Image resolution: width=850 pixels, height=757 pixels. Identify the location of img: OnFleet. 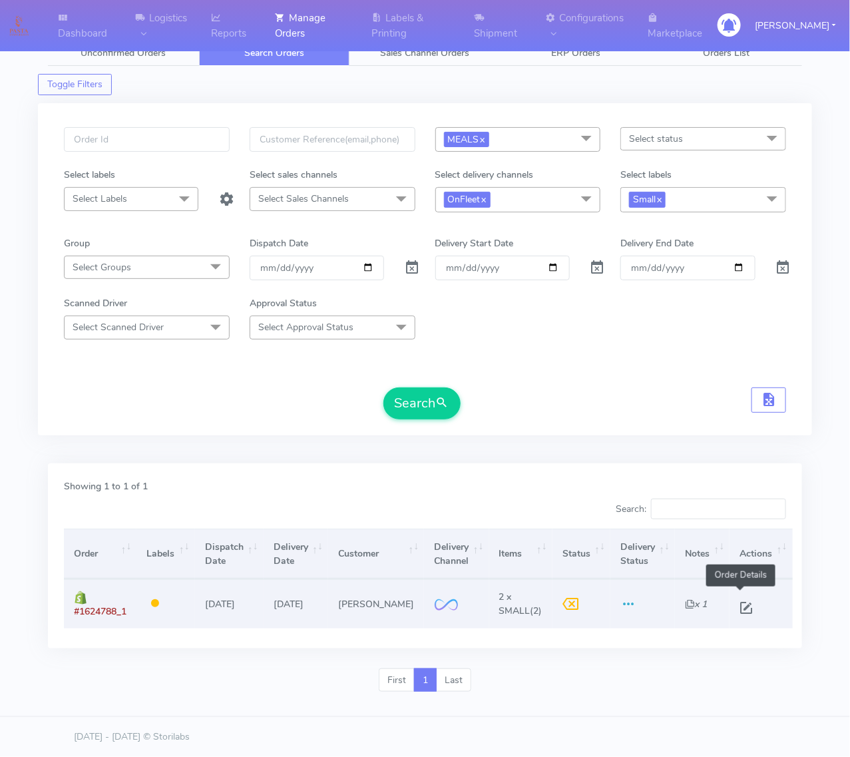
(446, 604).